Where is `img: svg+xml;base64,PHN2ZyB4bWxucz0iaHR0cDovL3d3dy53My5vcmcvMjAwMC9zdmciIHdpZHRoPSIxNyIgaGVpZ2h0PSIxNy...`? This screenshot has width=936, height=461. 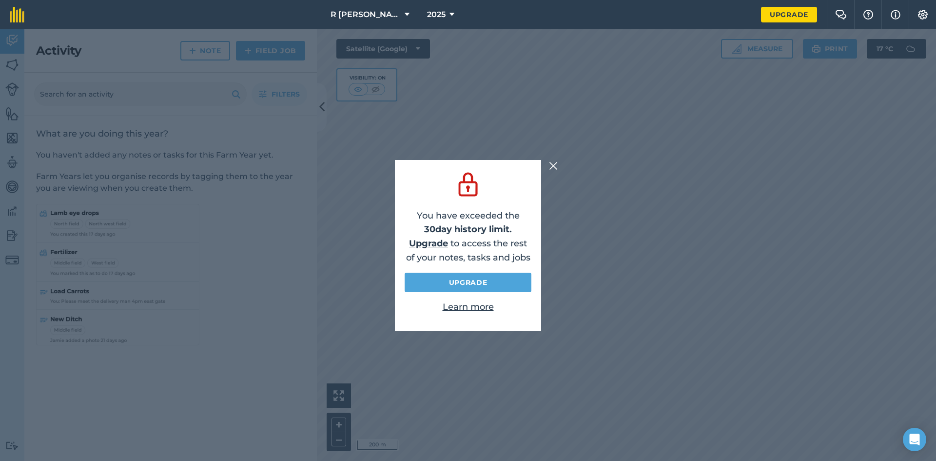
img: svg+xml;base64,PHN2ZyB4bWxucz0iaHR0cDovL3d3dy53My5vcmcvMjAwMC9zdmciIHdpZHRoPSIxNyIgaGVpZ2h0PSIxNy... is located at coordinates (896, 15).